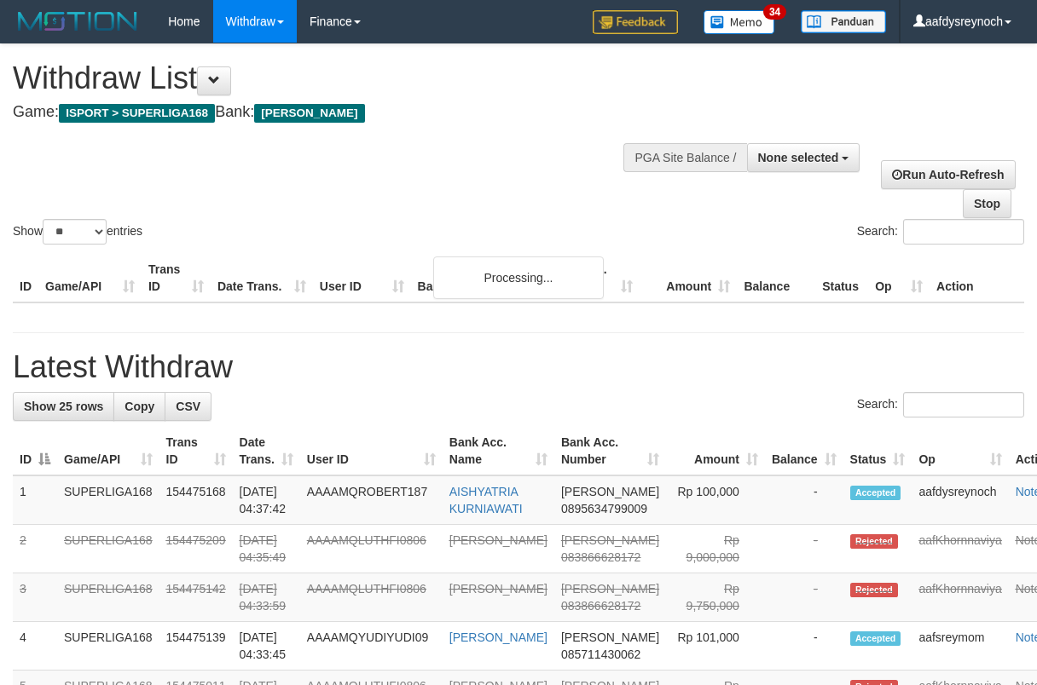 The width and height of the screenshot is (1037, 685). What do you see at coordinates (803, 158) in the screenshot?
I see `button: None selected` at bounding box center [803, 158].